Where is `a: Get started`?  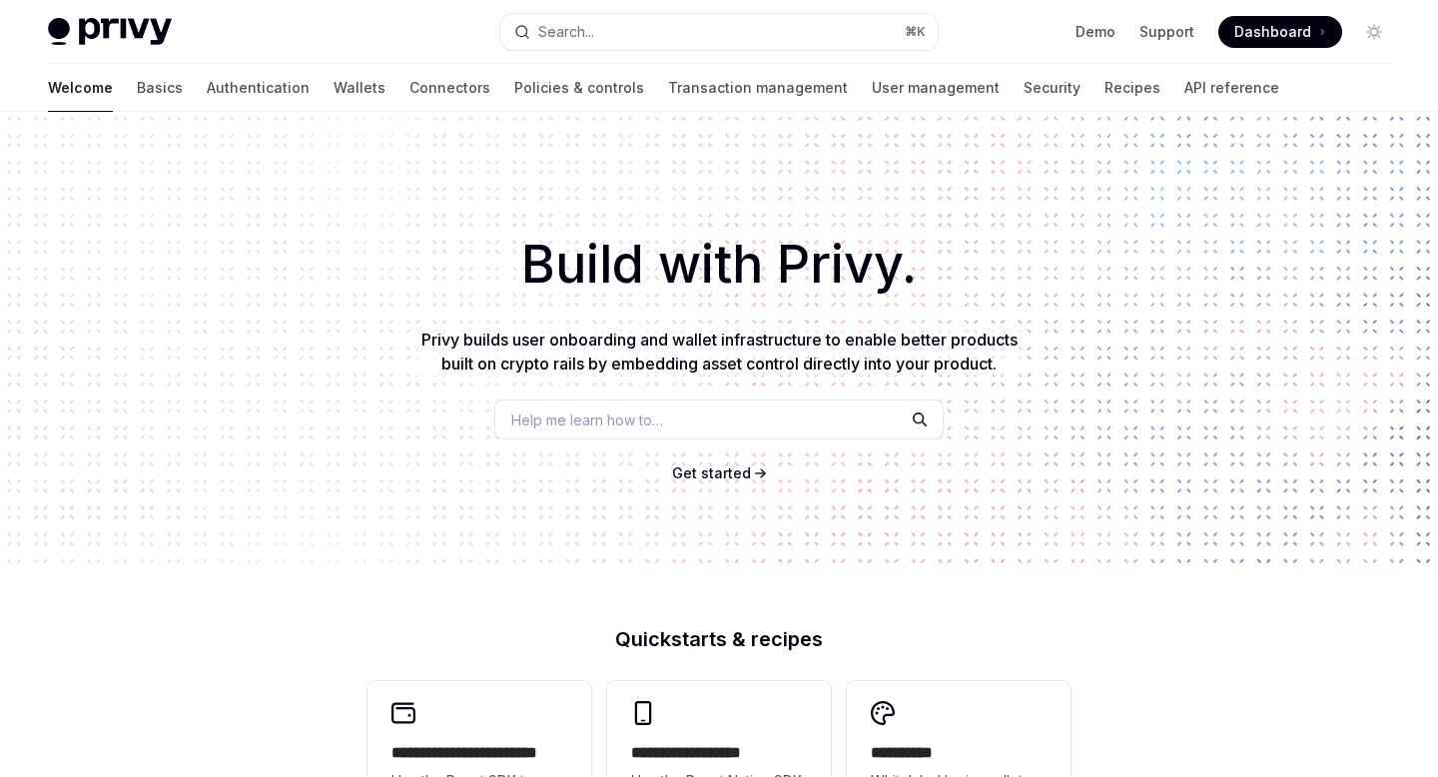
a: Get started is located at coordinates (711, 473).